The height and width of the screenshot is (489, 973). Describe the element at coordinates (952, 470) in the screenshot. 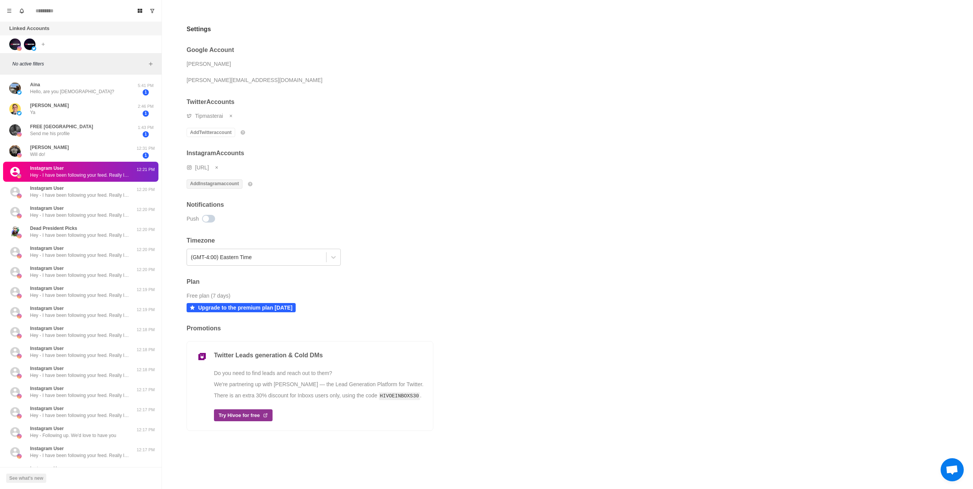

I see `div: Open chat` at that location.